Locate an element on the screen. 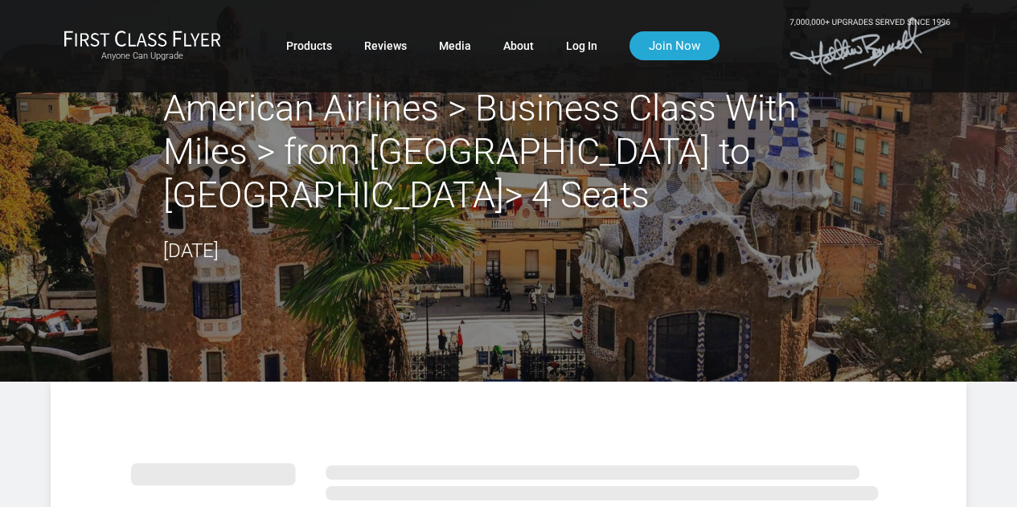  img: First Class Flyer is located at coordinates (142, 38).